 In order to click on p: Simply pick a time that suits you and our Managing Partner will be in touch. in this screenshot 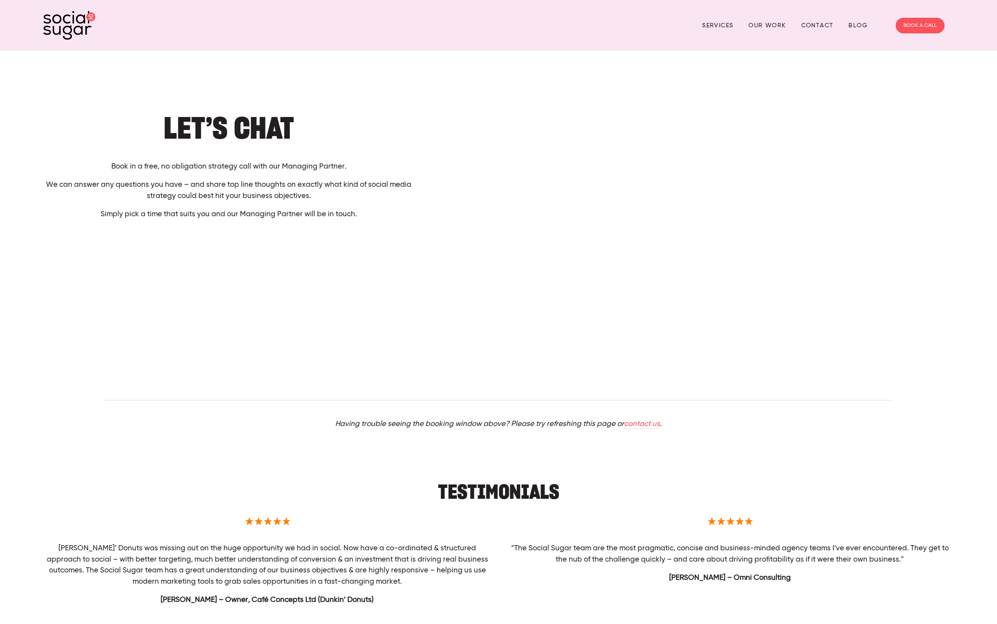, I will do `click(229, 214)`.